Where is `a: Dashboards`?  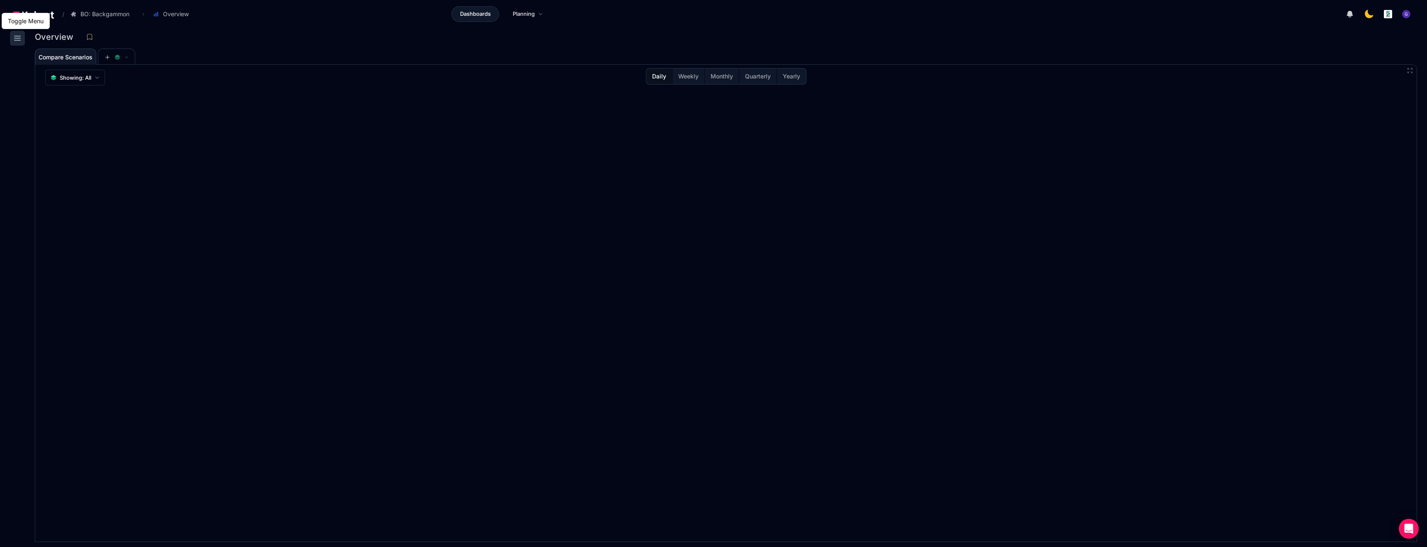 a: Dashboards is located at coordinates (475, 14).